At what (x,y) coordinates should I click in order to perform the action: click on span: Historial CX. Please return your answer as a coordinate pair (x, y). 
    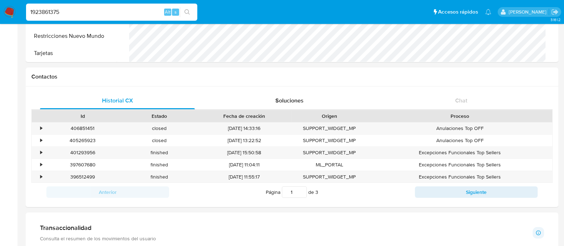
    Looking at the image, I should click on (117, 100).